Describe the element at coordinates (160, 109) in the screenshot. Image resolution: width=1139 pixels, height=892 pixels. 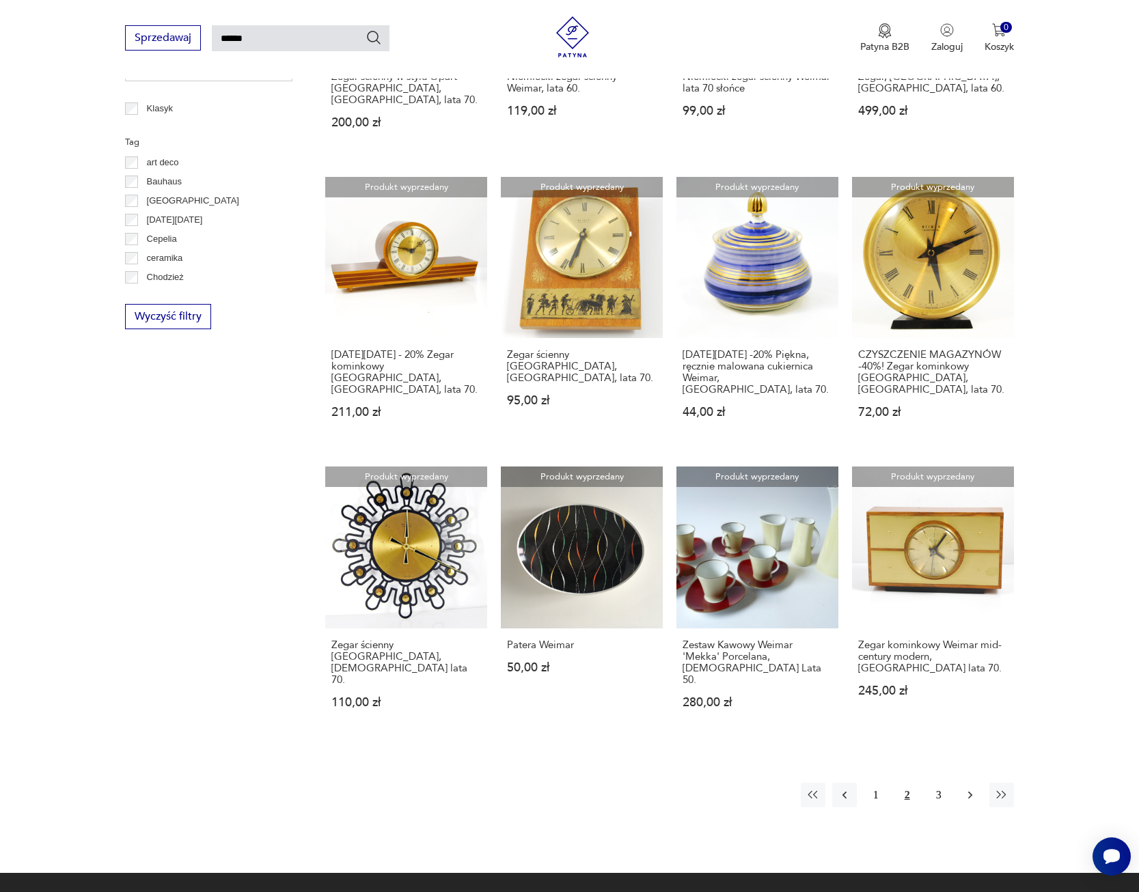
I see `p: Klasyk` at that location.